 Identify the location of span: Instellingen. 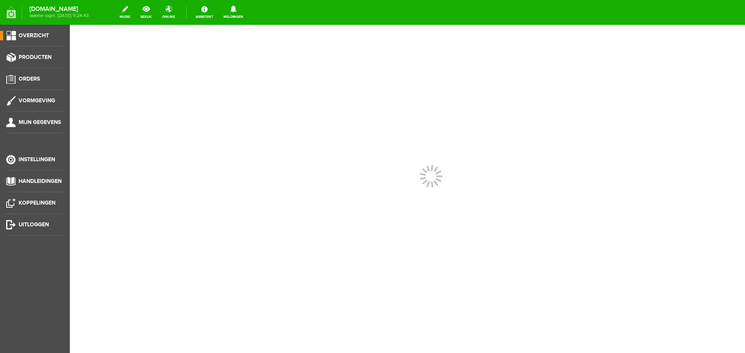
(37, 159).